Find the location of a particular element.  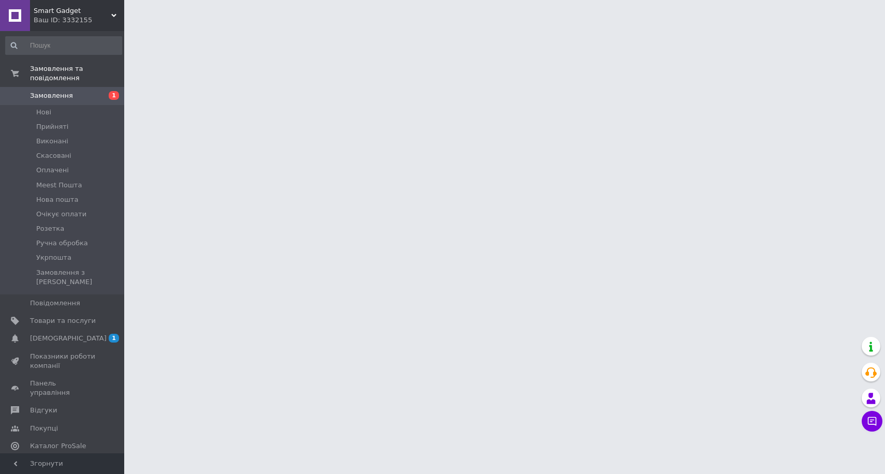

span: Виконані is located at coordinates (52, 141).